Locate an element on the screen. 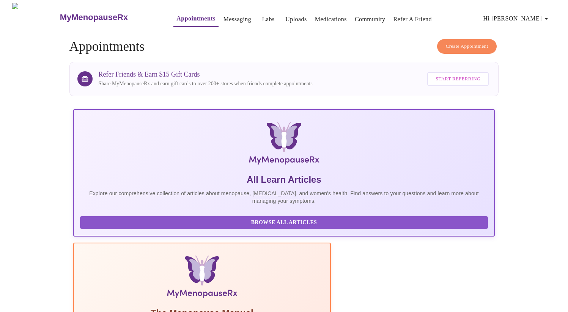 This screenshot has height=312, width=568. button: Start Referring is located at coordinates (458, 79).